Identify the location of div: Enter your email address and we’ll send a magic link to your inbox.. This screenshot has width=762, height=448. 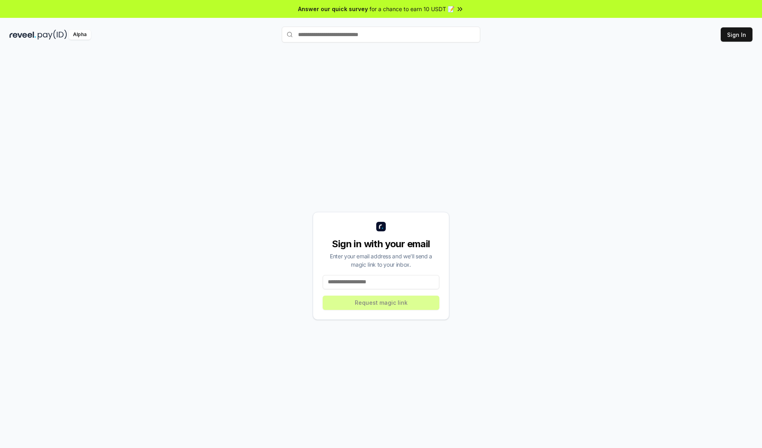
(381, 260).